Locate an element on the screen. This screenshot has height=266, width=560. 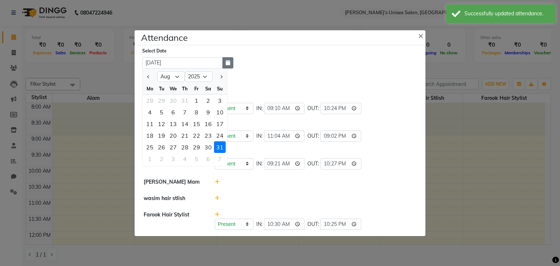
div: 22 is located at coordinates (196, 135).